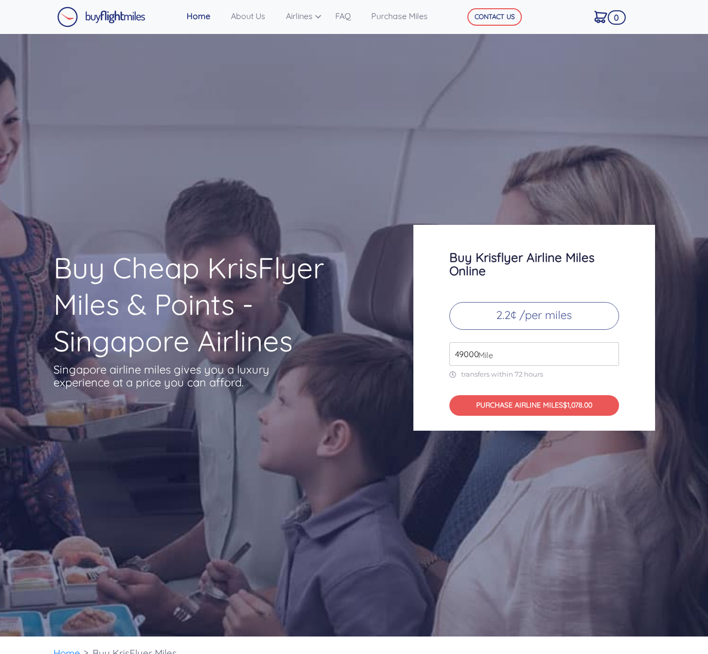 This screenshot has width=708, height=654. I want to click on p: transfers within 72 hours, so click(535, 374).